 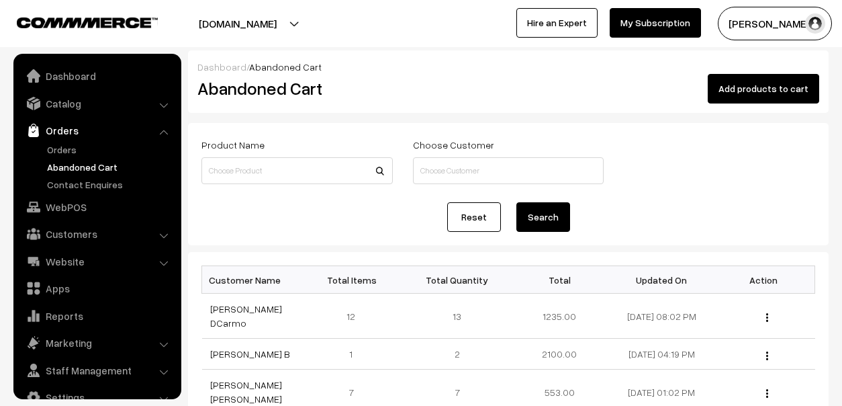 I want to click on td: 13, so click(x=457, y=316).